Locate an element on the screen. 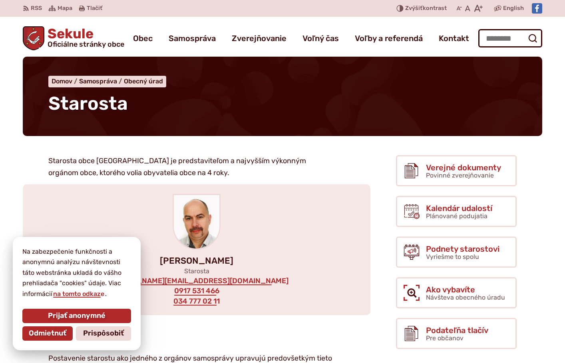  span: Tlačiť is located at coordinates (94, 8).